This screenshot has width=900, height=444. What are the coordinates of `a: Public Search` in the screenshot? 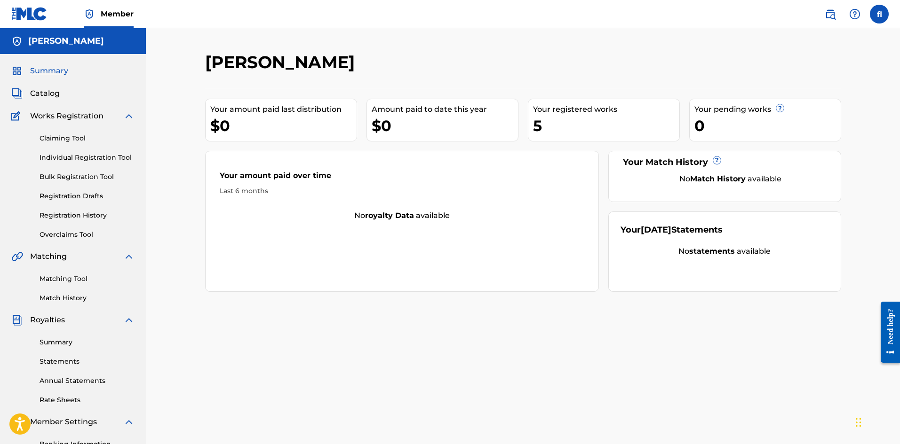 It's located at (830, 14).